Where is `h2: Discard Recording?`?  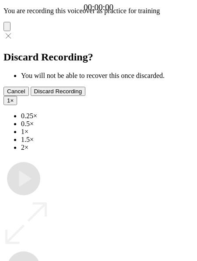
h2: Discard Recording? is located at coordinates (98, 57).